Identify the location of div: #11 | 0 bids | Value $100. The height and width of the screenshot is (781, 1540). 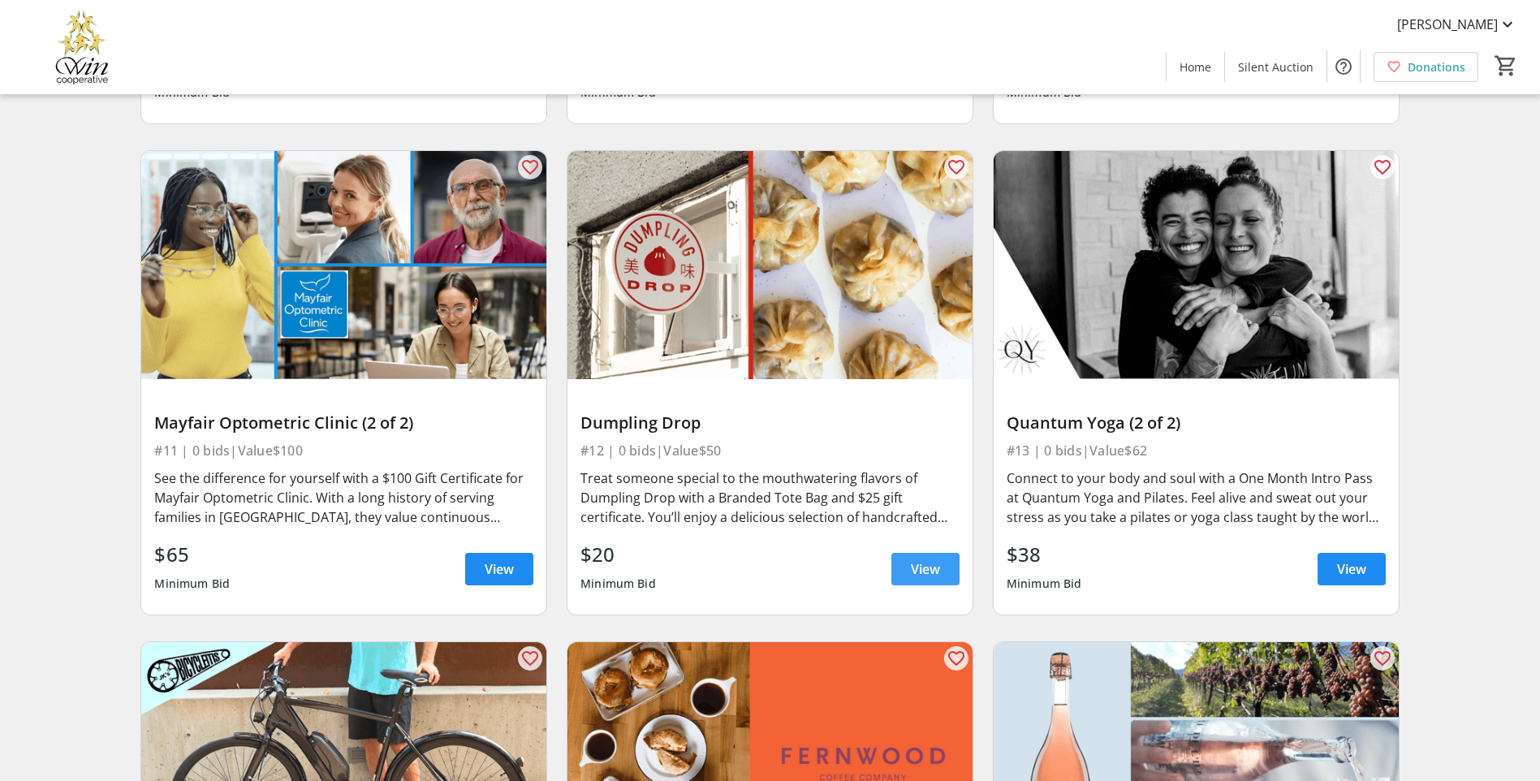
(343, 451).